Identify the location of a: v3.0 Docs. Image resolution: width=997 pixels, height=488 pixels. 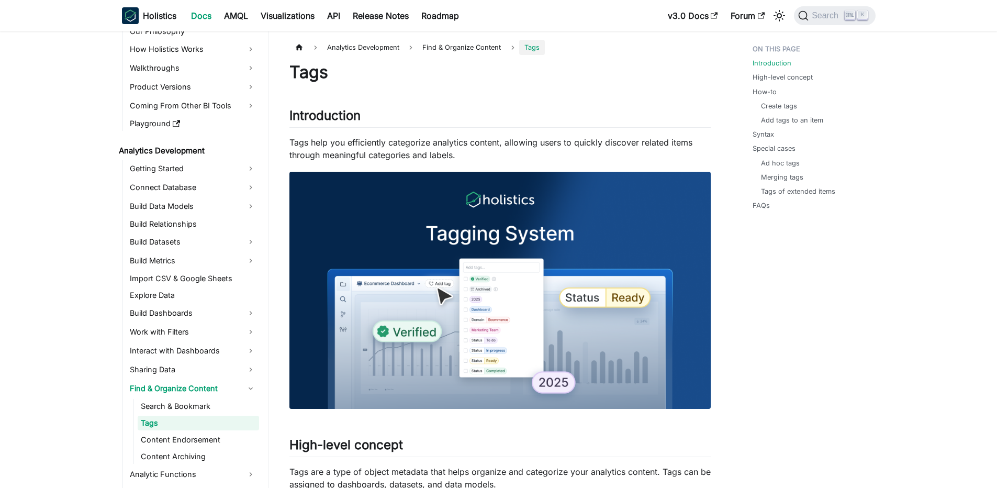
(693, 16).